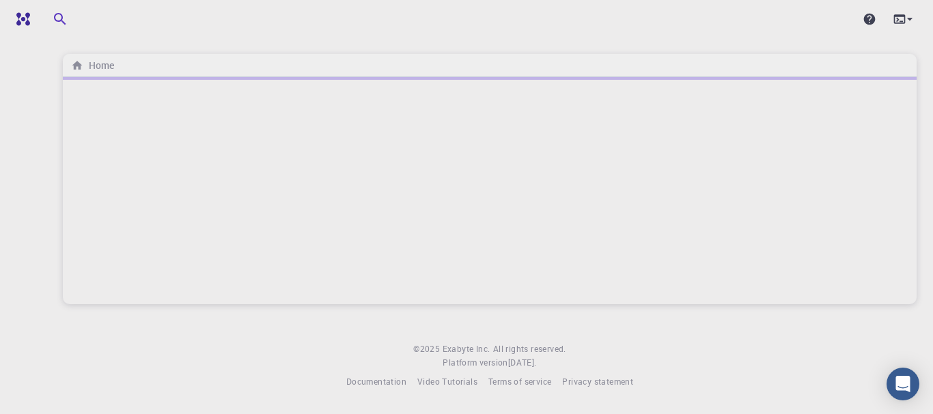 The image size is (933, 414). What do you see at coordinates (529, 350) in the screenshot?
I see `span: All rights reserved.` at bounding box center [529, 350].